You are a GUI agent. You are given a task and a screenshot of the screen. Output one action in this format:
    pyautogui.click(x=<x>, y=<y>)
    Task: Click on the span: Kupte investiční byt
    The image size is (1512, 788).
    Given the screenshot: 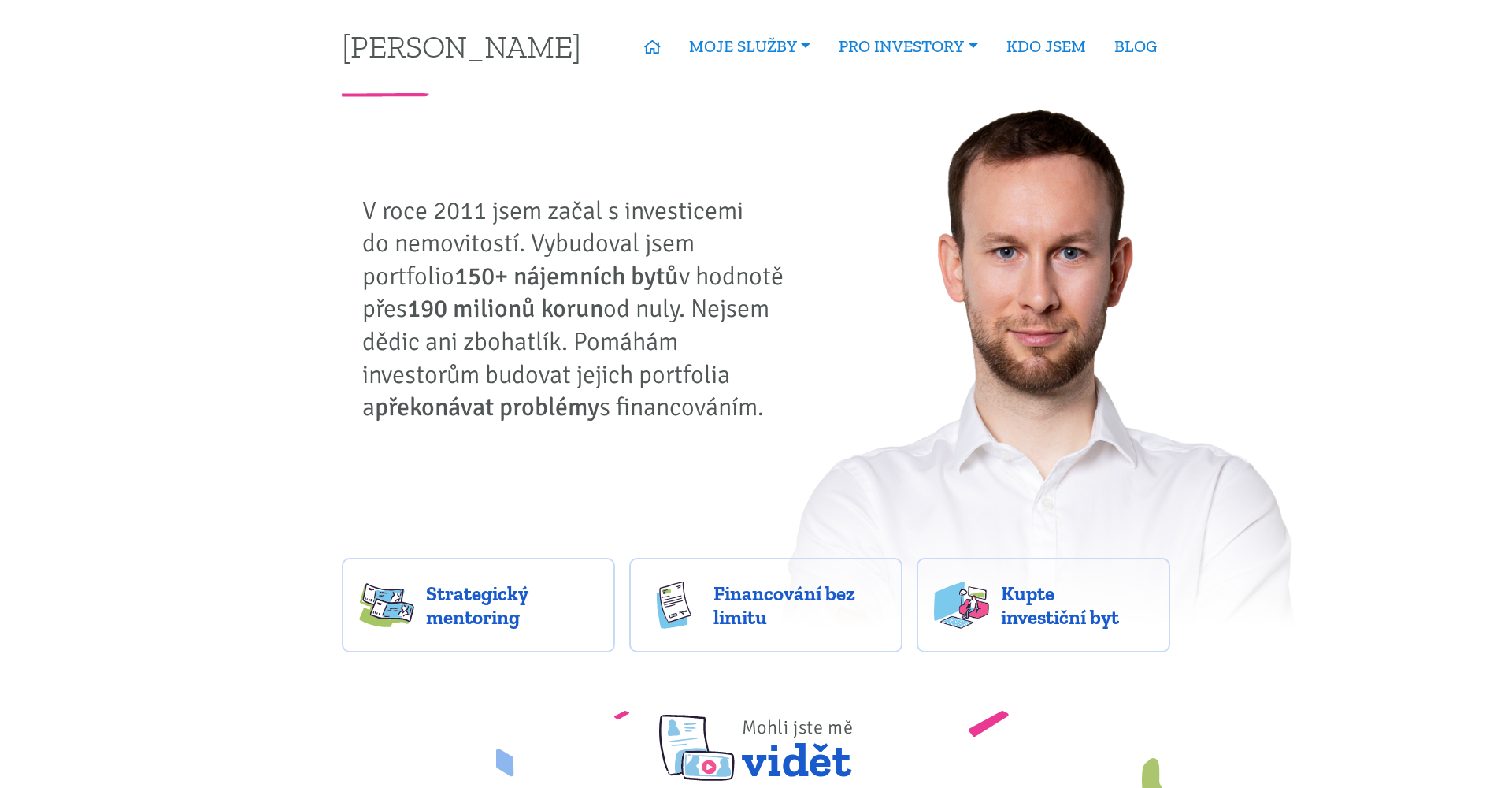 What is the action you would take?
    pyautogui.click(x=1077, y=604)
    